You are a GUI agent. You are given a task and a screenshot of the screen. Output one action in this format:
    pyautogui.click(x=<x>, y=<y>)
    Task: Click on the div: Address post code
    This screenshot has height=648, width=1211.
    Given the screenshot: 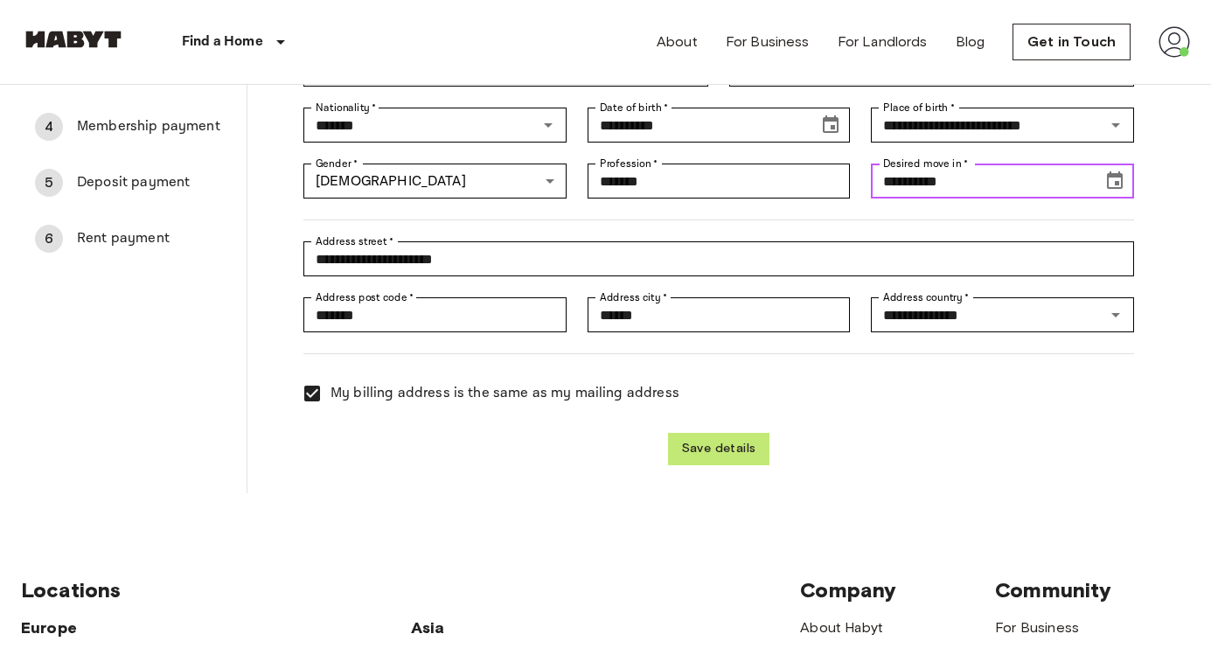 What is the action you would take?
    pyautogui.click(x=435, y=315)
    